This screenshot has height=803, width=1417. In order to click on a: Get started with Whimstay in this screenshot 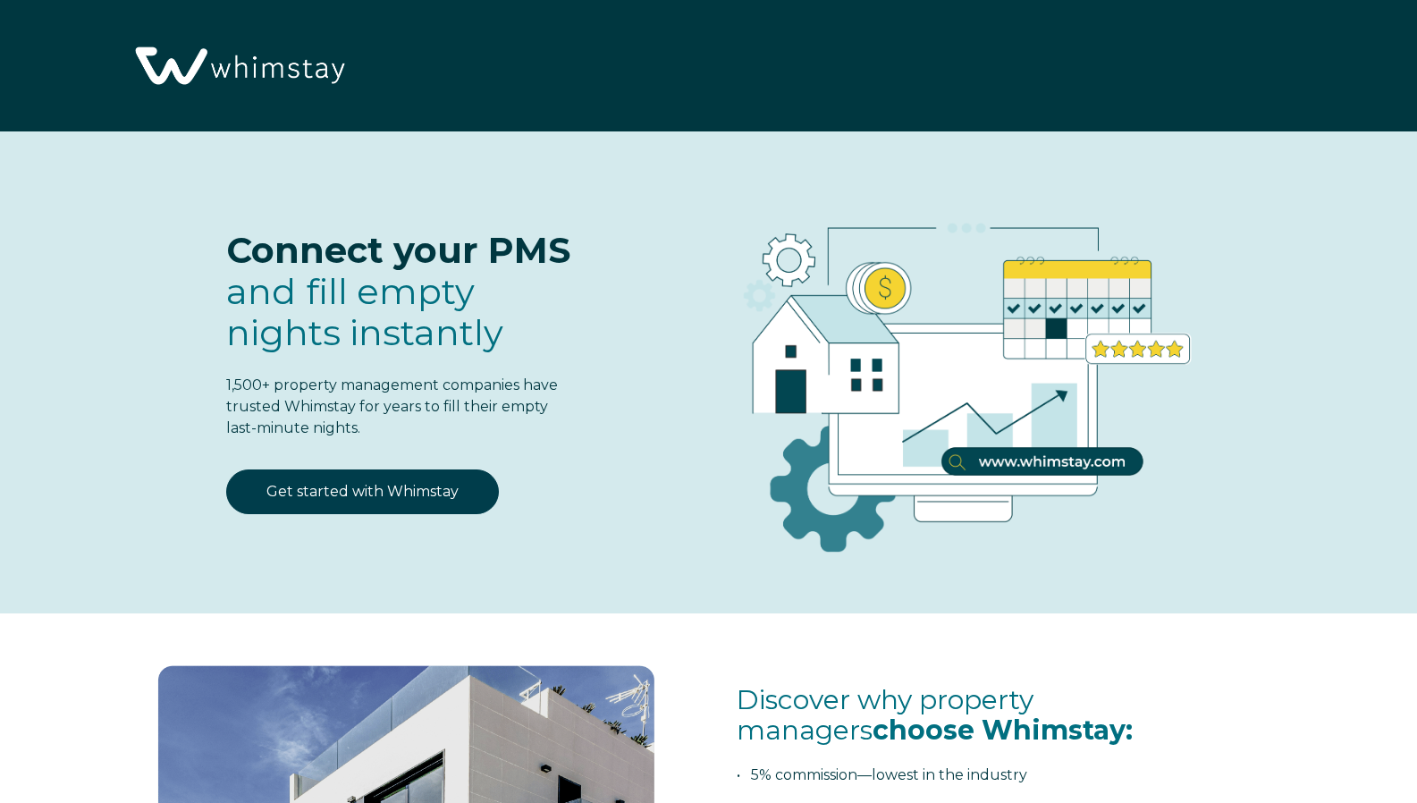, I will do `click(362, 492)`.